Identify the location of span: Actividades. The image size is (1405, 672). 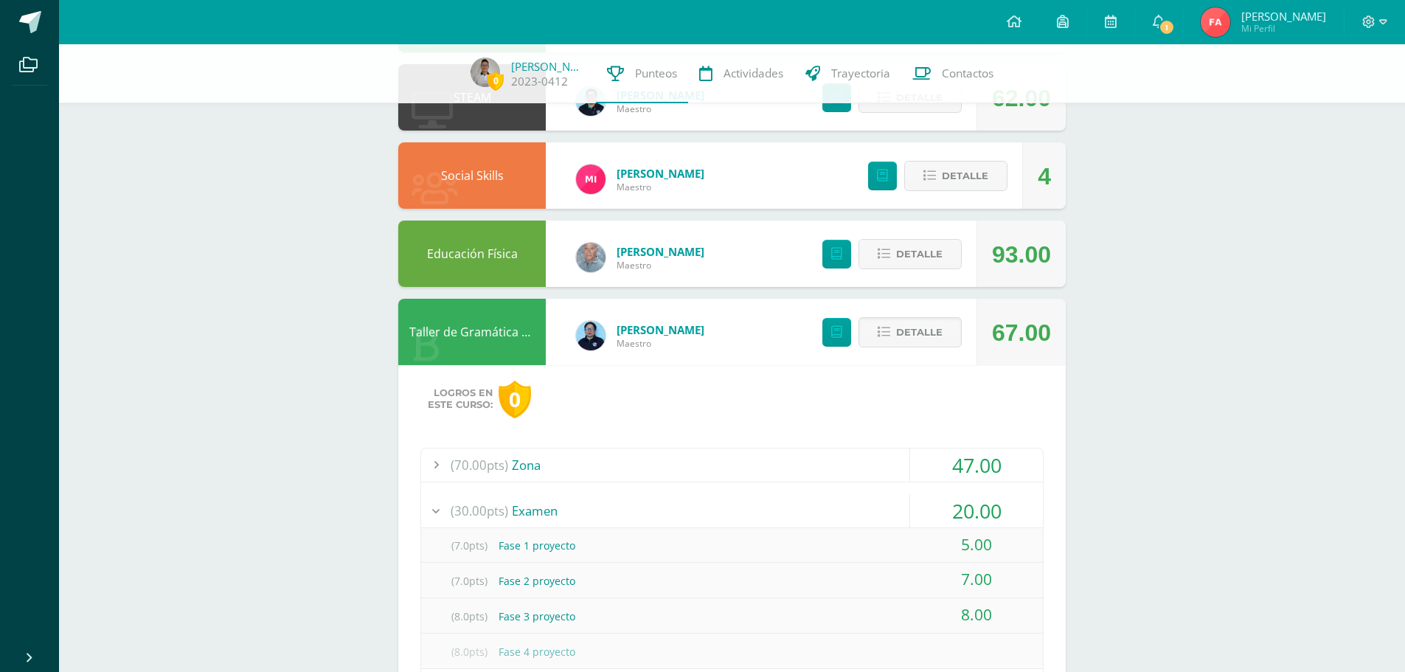
(753, 73).